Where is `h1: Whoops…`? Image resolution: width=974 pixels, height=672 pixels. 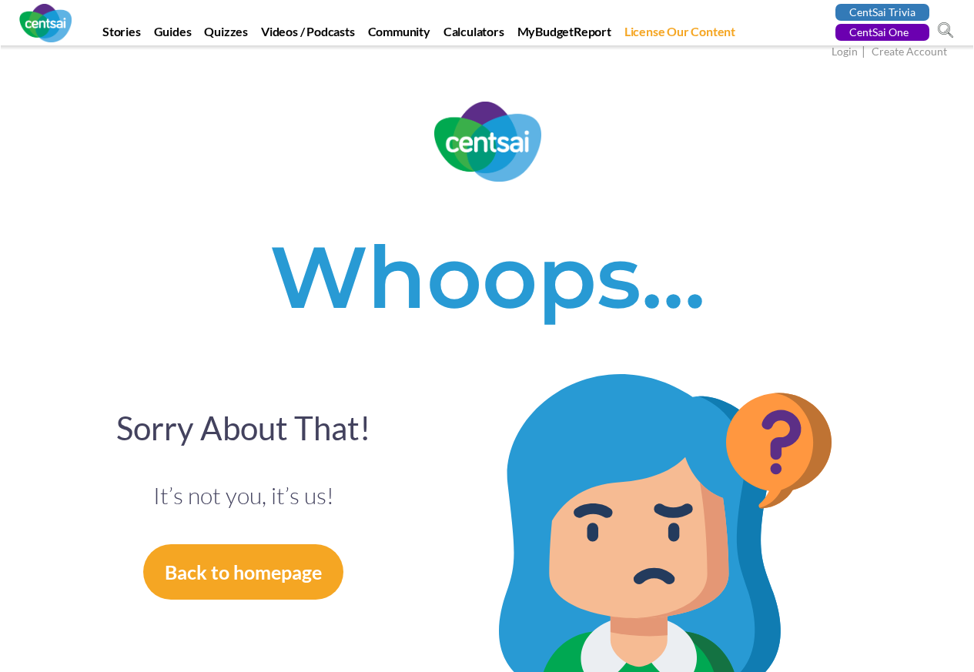
h1: Whoops… is located at coordinates (486, 277).